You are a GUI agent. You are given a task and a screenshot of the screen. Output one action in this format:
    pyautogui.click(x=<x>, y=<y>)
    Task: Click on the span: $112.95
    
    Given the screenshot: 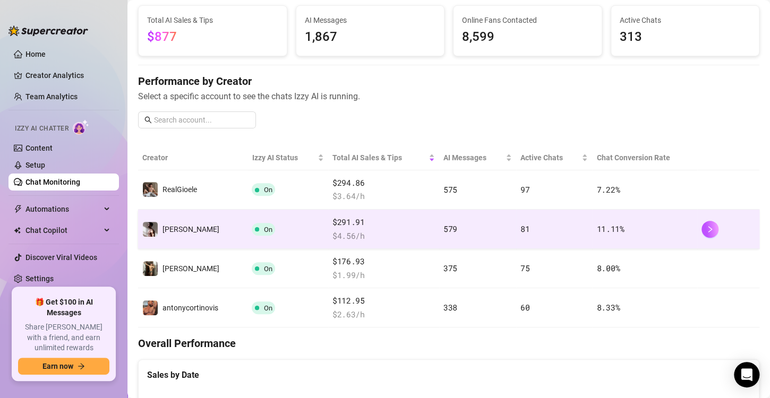 What is the action you would take?
    pyautogui.click(x=383, y=301)
    